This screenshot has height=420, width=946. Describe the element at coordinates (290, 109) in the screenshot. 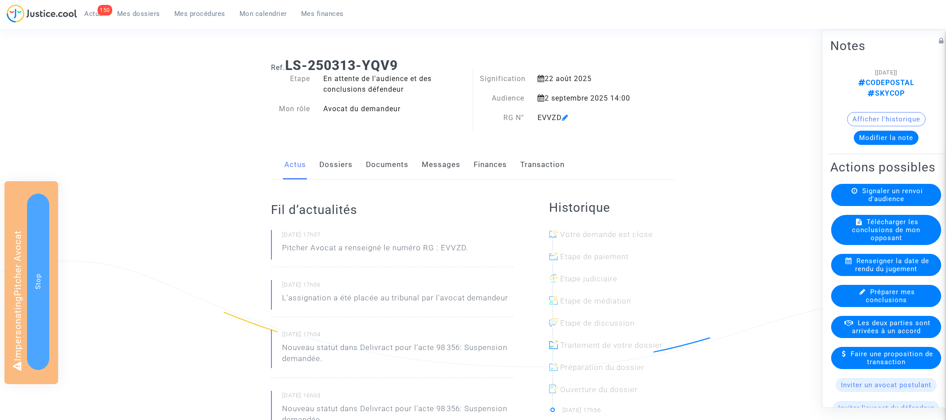

I see `div: Mon rôle` at that location.